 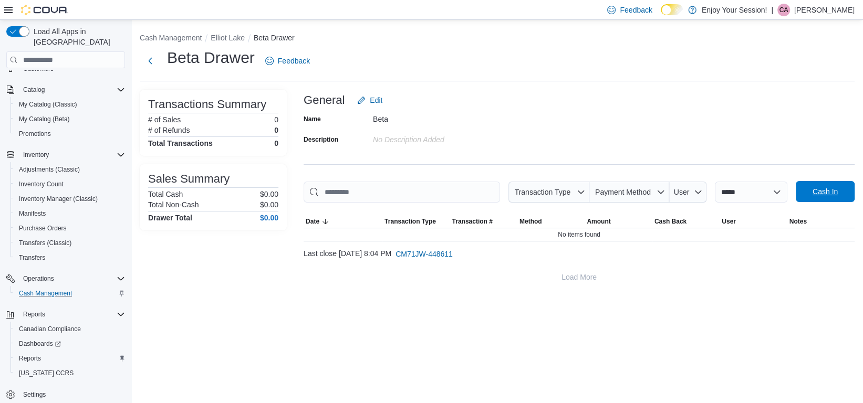 What do you see at coordinates (70, 258) in the screenshot?
I see `button: Transfers` at bounding box center [70, 258].